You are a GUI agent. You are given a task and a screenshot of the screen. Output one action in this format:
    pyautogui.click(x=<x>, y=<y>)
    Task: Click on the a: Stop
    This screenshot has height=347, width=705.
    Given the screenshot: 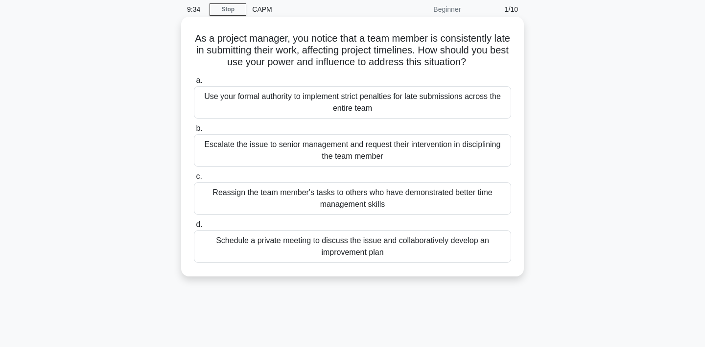 What is the action you would take?
    pyautogui.click(x=228, y=9)
    